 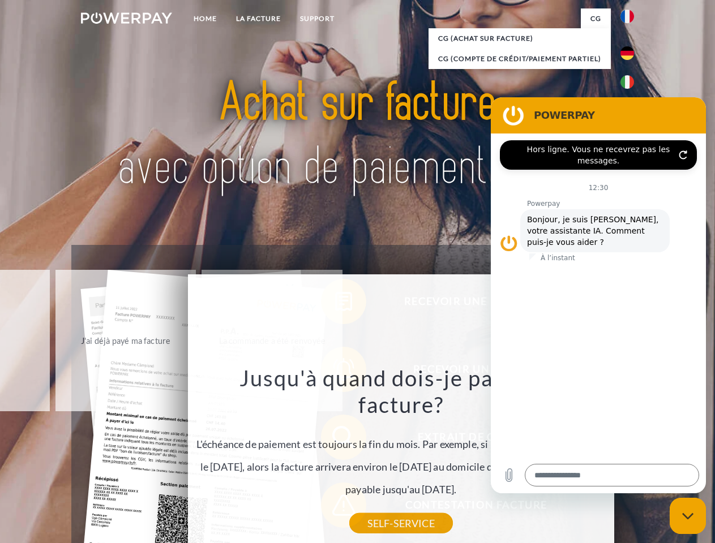 What do you see at coordinates (317, 19) in the screenshot?
I see `a: Support` at bounding box center [317, 19].